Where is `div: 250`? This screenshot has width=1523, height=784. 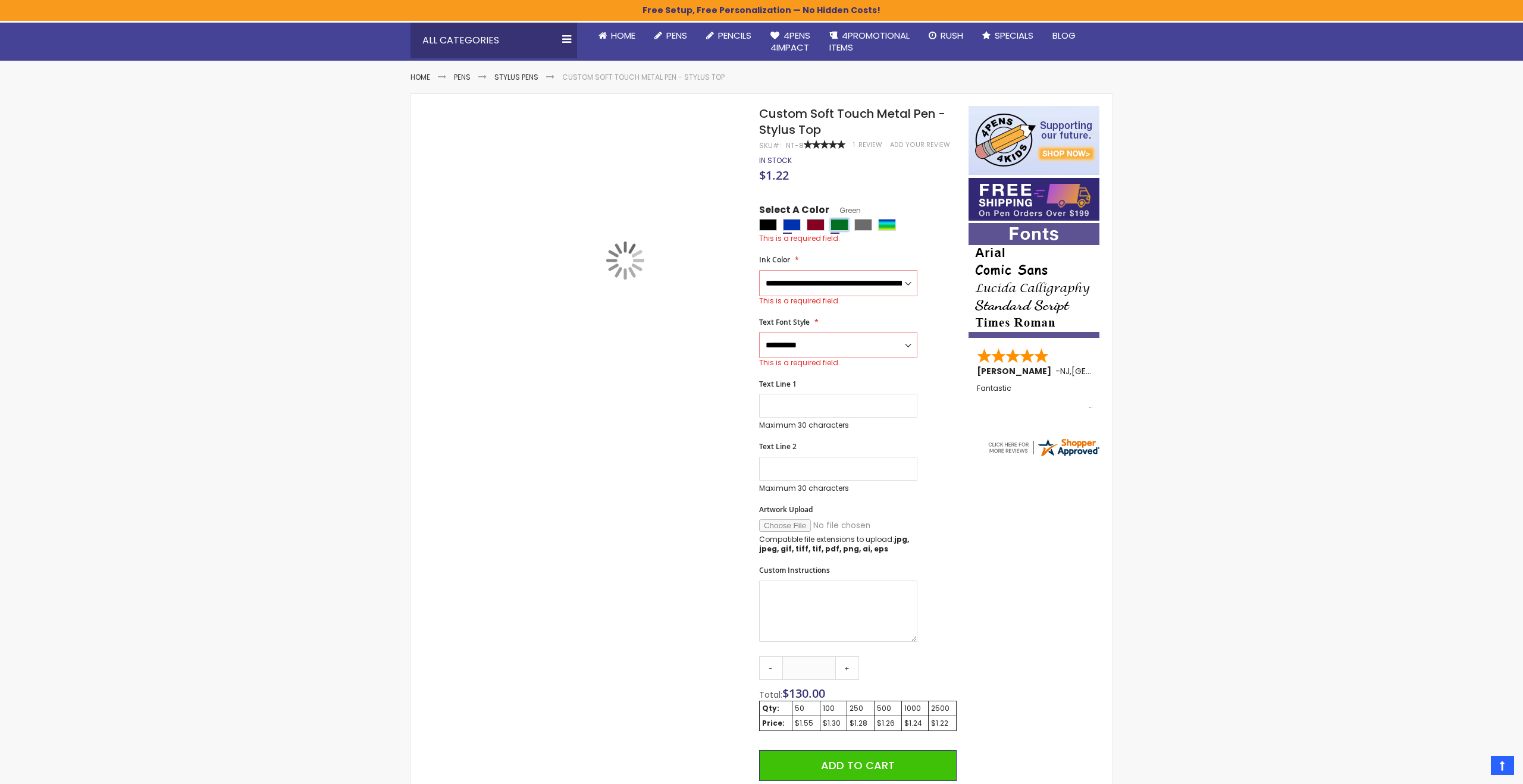
div: 250 is located at coordinates (860, 708).